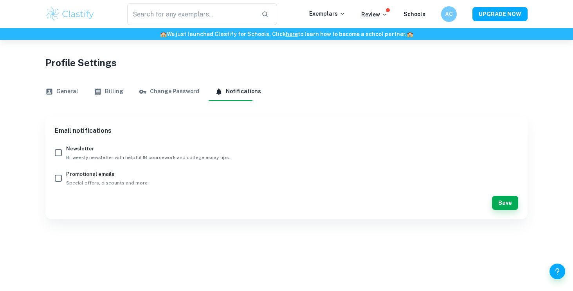  Describe the element at coordinates (505, 203) in the screenshot. I see `button: Save` at that location.